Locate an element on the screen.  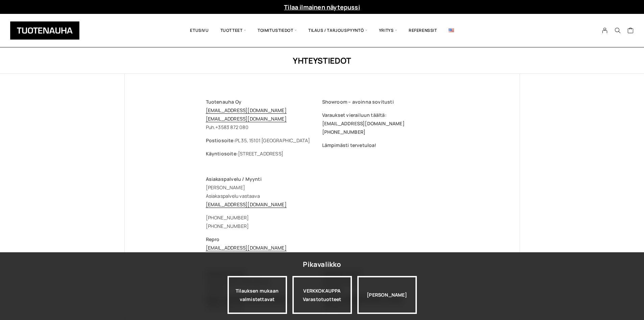
span: Tuotenauha Oy is located at coordinates (223, 101).